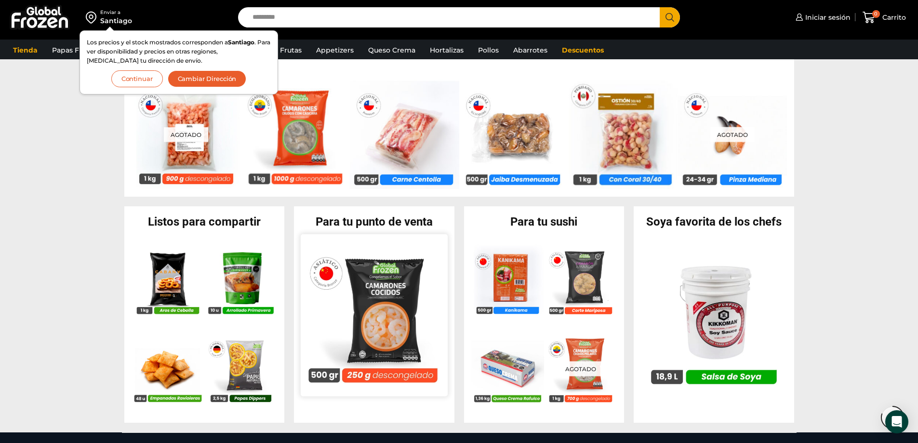  What do you see at coordinates (893, 17) in the screenshot?
I see `span: Carrito` at bounding box center [893, 17].